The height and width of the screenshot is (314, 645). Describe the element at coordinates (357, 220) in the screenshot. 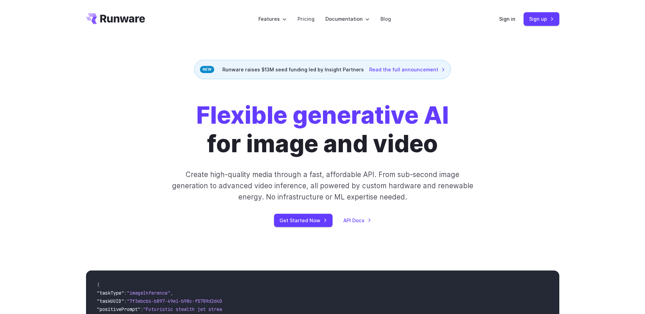

I see `a: API Docs` at that location.